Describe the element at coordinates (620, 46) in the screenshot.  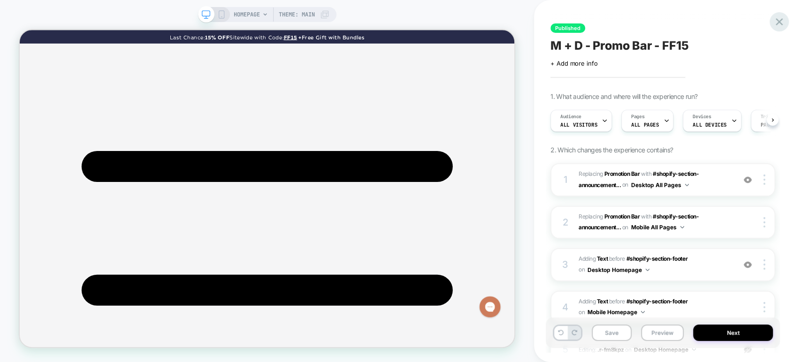
I see `span: M + D - Promo Bar - FF15` at that location.